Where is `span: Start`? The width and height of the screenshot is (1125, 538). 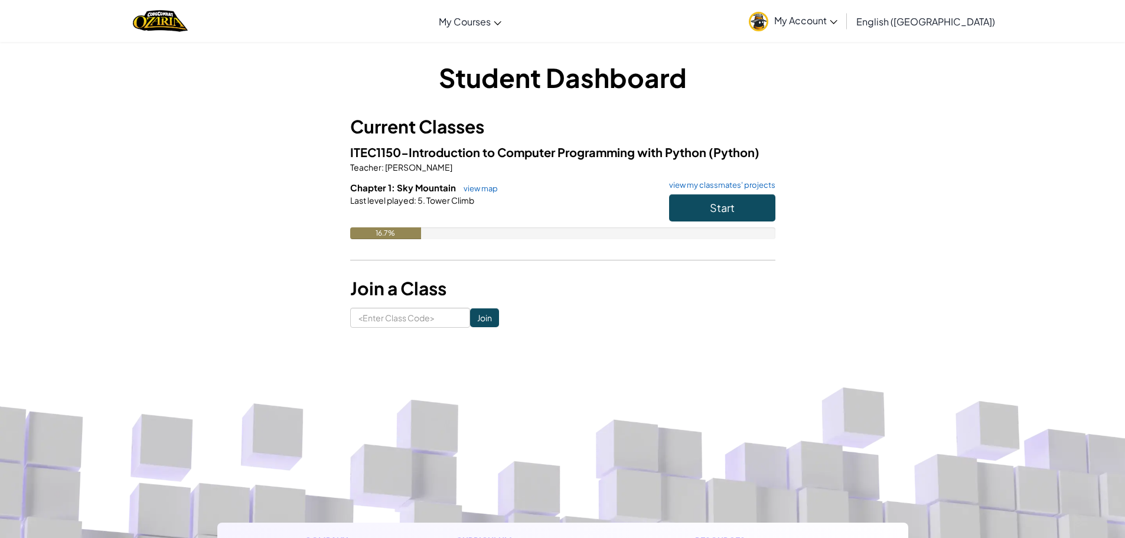
span: Start is located at coordinates (722, 207).